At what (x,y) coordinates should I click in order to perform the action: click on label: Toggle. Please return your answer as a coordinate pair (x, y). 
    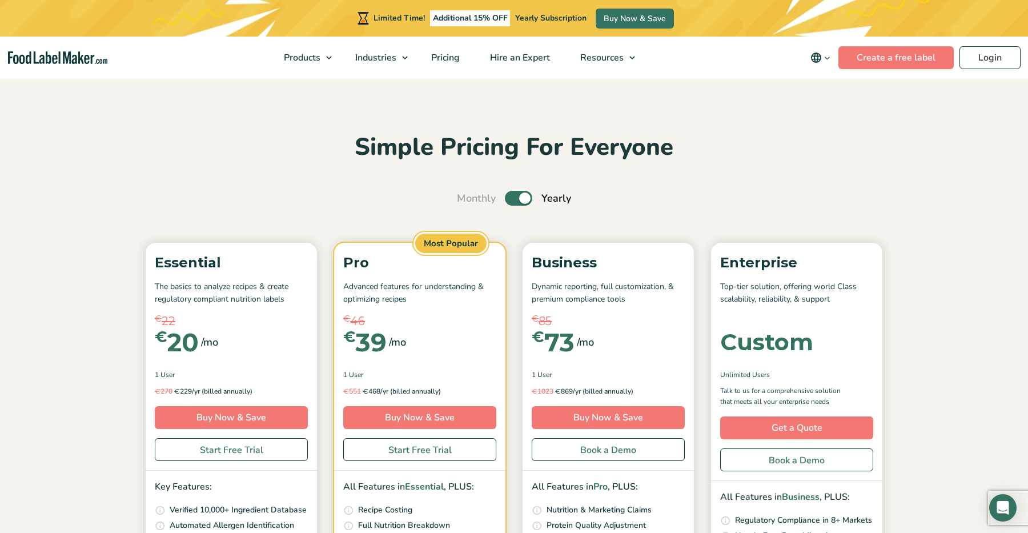
    Looking at the image, I should click on (519, 198).